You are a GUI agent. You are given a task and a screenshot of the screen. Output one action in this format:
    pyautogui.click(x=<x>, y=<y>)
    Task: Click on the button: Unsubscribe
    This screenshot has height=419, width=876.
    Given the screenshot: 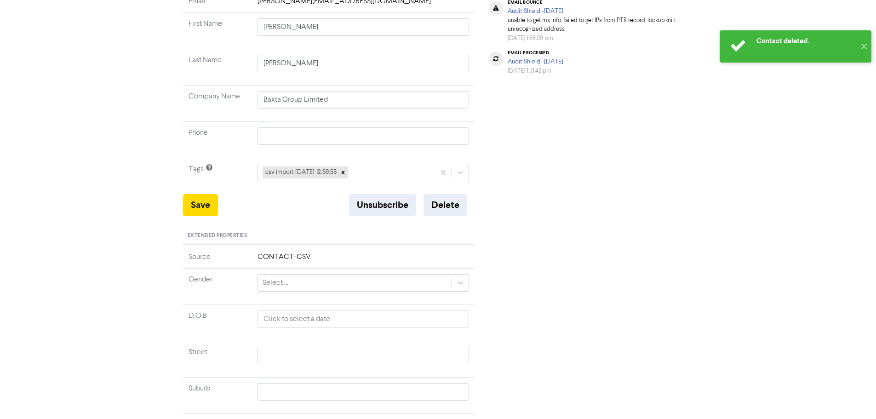 What is the action you would take?
    pyautogui.click(x=383, y=205)
    